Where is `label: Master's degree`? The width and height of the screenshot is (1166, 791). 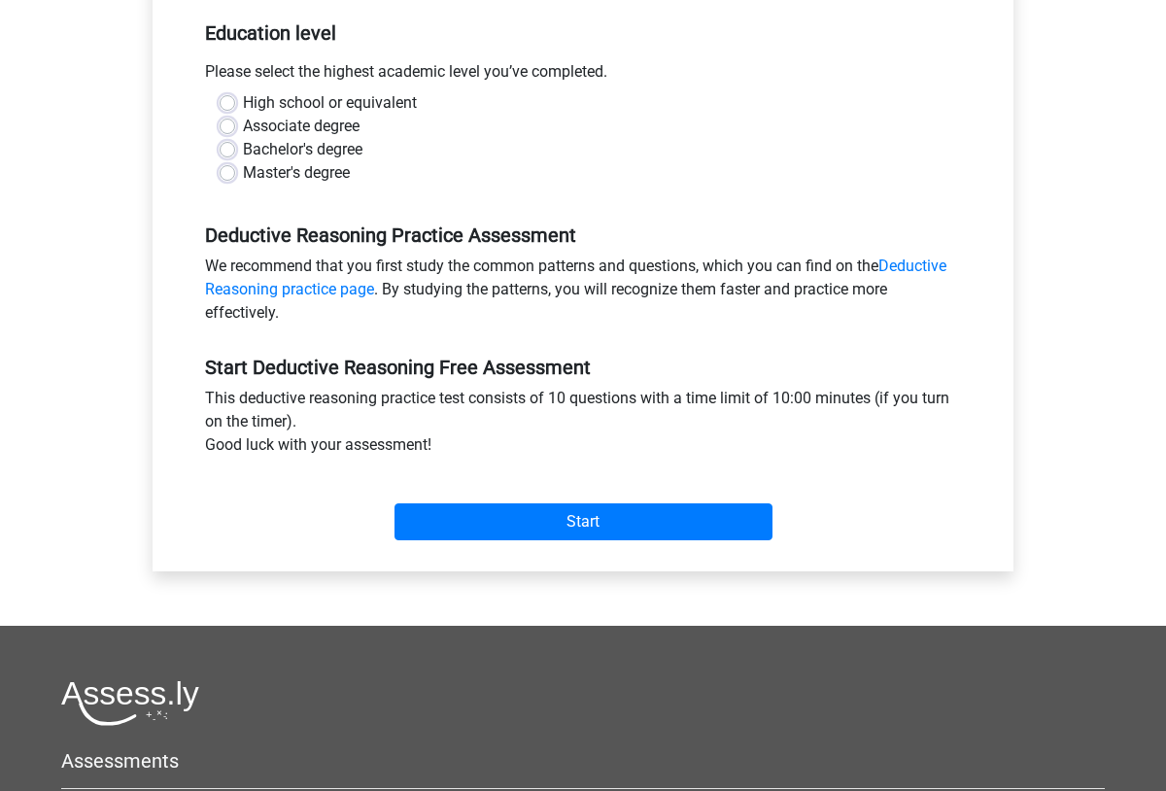
label: Master's degree is located at coordinates (296, 173).